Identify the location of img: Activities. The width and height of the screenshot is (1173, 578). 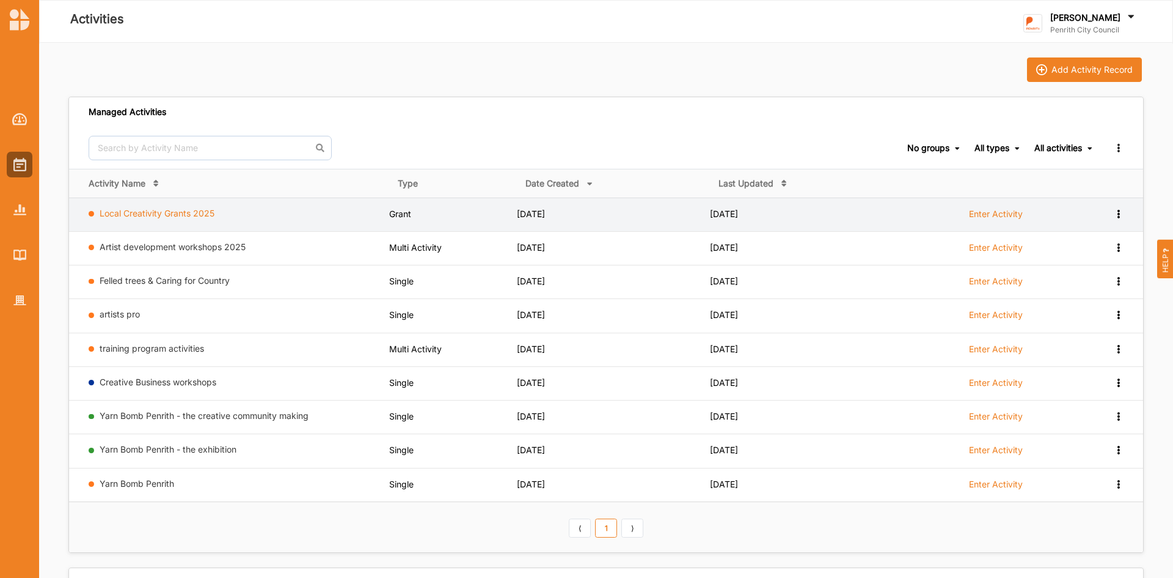
(20, 164).